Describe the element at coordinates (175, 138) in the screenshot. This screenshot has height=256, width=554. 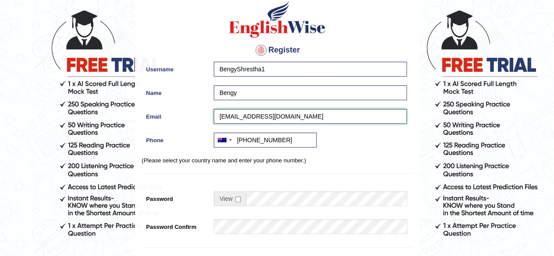
I see `label: Phone` at that location.